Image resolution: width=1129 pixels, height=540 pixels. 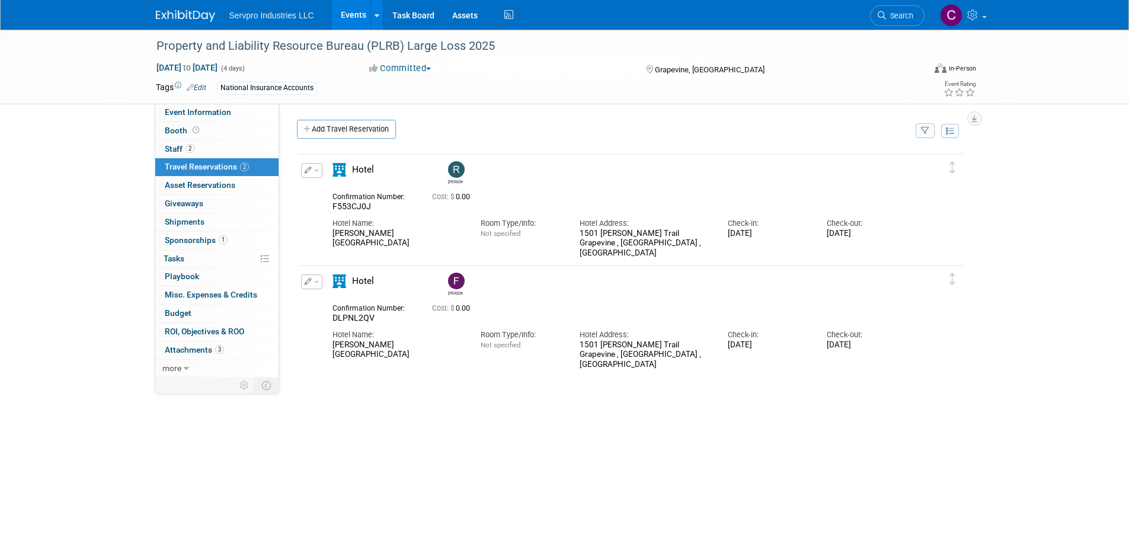 What do you see at coordinates (217, 350) in the screenshot?
I see `a: Attachments3` at bounding box center [217, 350].